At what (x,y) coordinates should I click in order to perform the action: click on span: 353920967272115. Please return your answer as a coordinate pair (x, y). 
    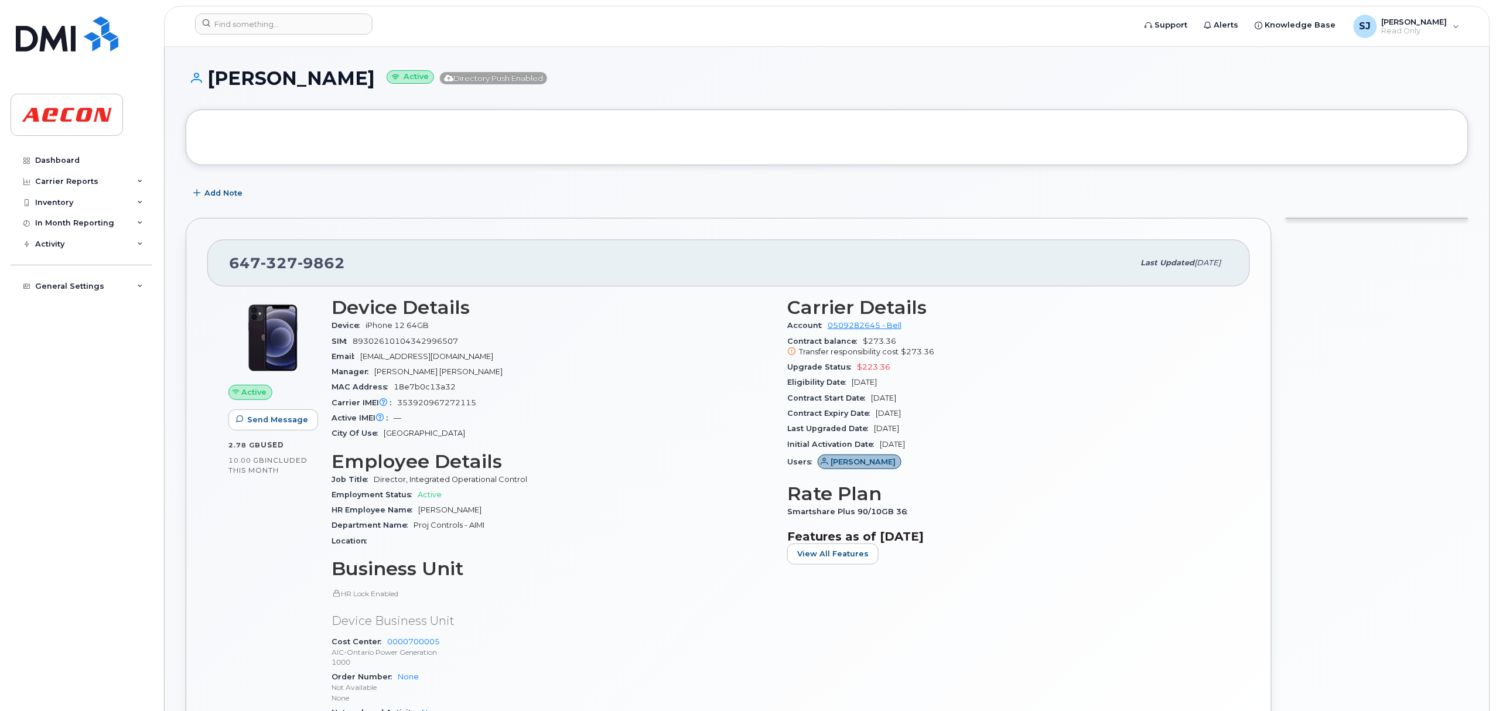
    Looking at the image, I should click on (436, 402).